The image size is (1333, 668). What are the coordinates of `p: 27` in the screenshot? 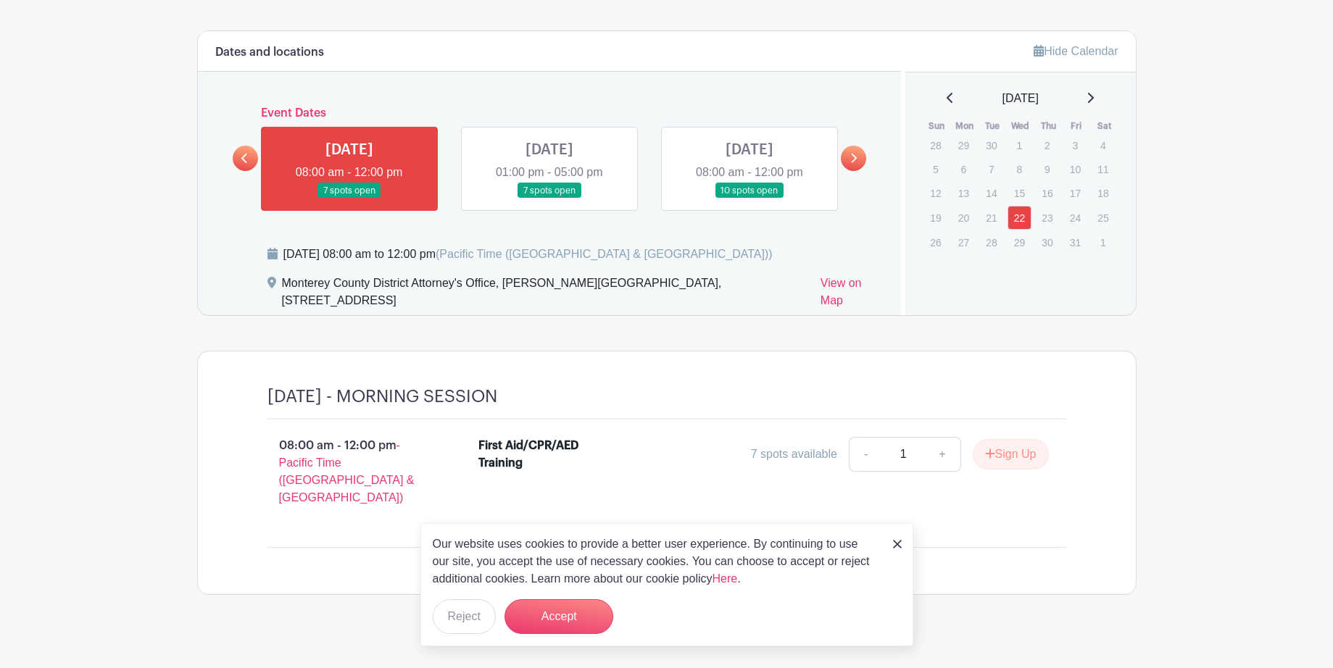 It's located at (963, 242).